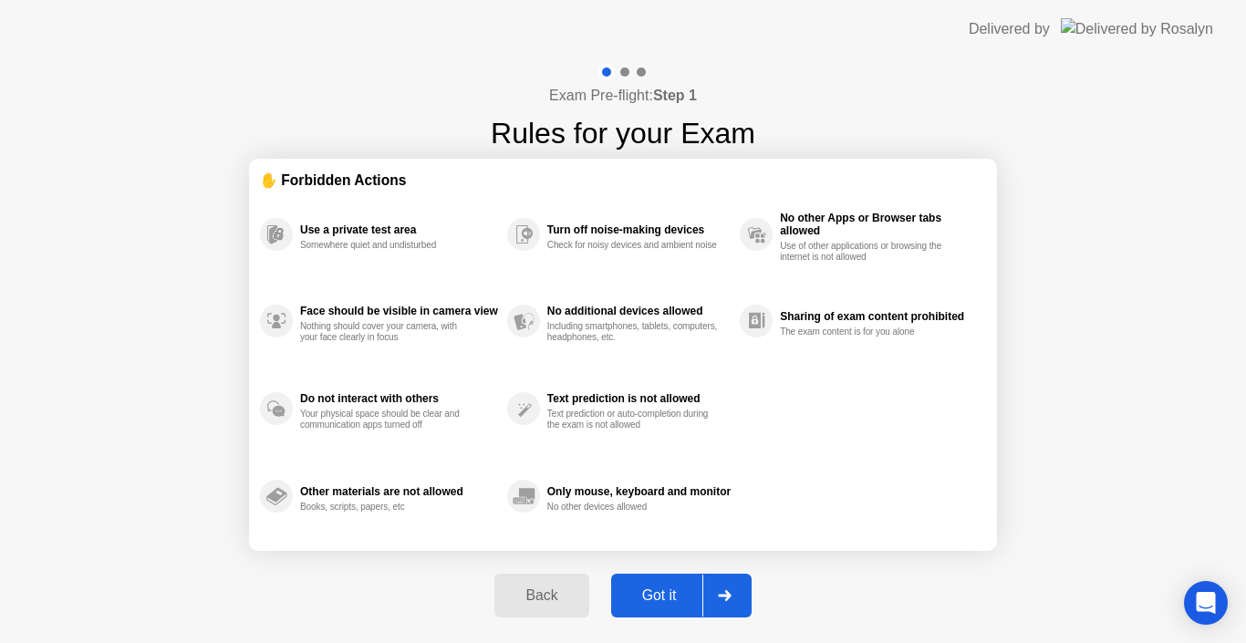 This screenshot has width=1246, height=643. What do you see at coordinates (623, 180) in the screenshot?
I see `div: ✋ Forbidden Actions` at bounding box center [623, 180].